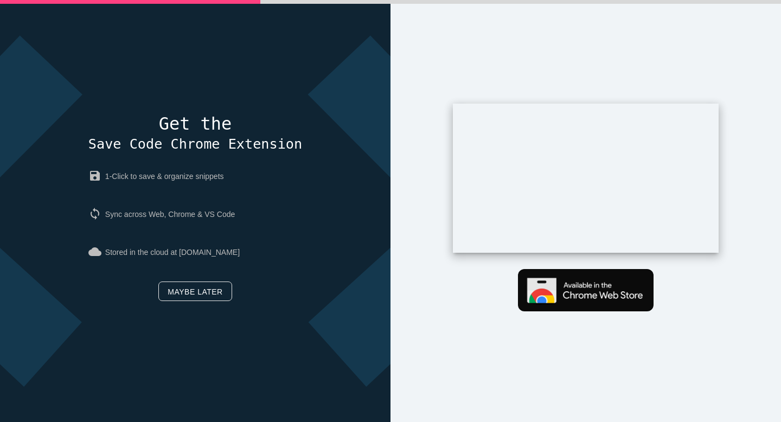 The height and width of the screenshot is (422, 781). Describe the element at coordinates (195, 176) in the screenshot. I see `p: 1-Click to save & organize snippets` at that location.